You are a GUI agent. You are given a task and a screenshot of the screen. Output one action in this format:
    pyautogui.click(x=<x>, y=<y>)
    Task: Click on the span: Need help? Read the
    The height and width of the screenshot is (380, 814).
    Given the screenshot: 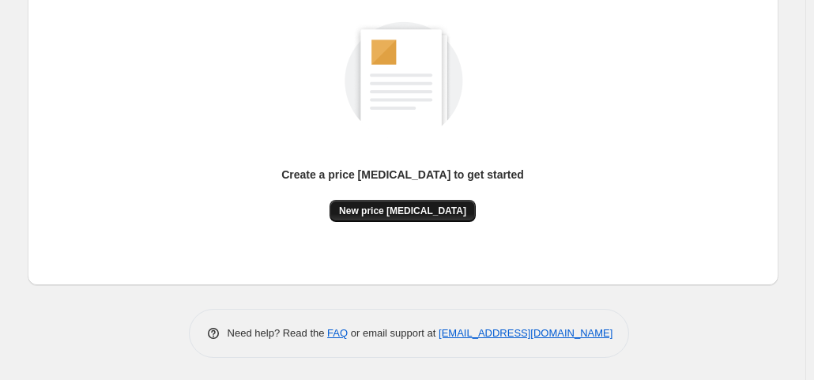 What is the action you would take?
    pyautogui.click(x=277, y=333)
    